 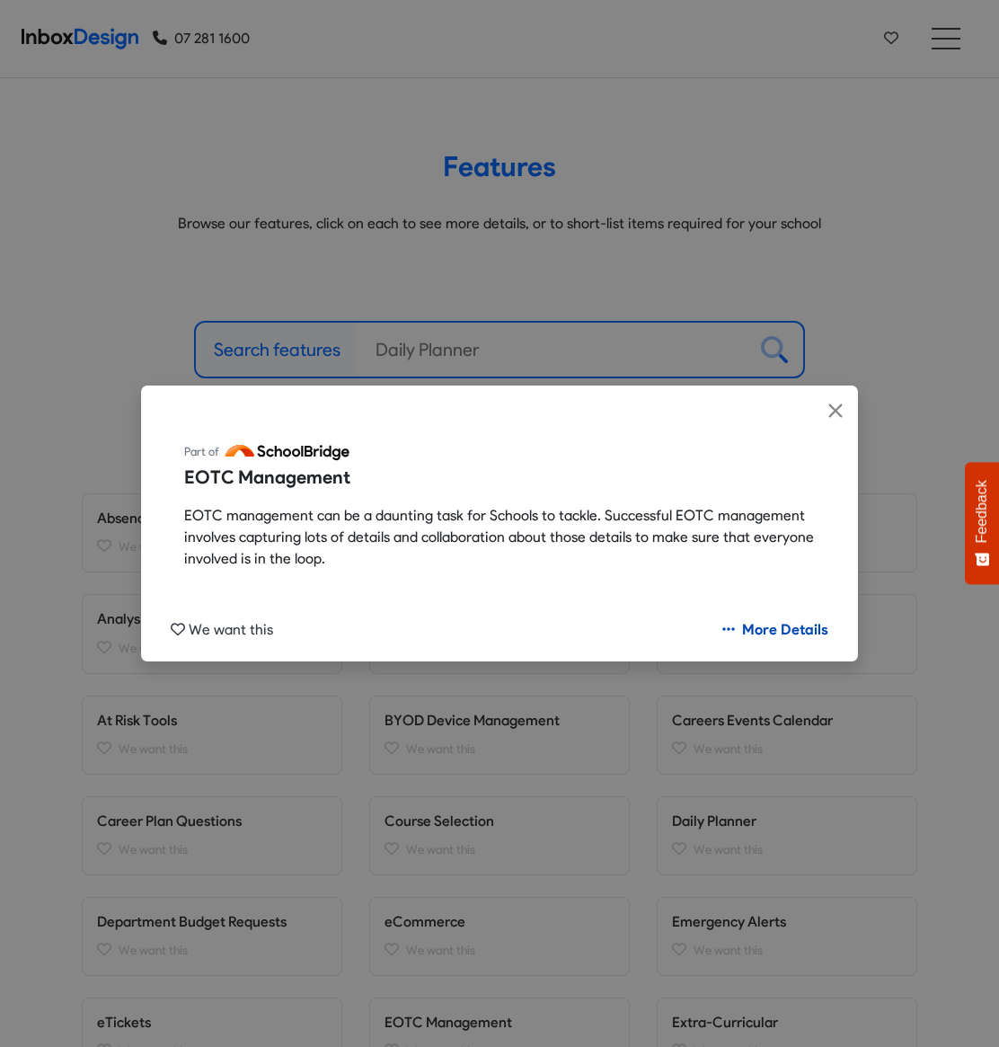 What do you see at coordinates (775, 630) in the screenshot?
I see `a: More Details` at bounding box center [775, 630].